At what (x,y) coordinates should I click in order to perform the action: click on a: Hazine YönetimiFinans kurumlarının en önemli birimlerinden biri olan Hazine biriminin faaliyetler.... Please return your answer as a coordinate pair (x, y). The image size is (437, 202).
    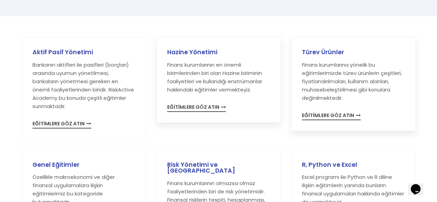
    Looking at the image, I should click on (219, 80).